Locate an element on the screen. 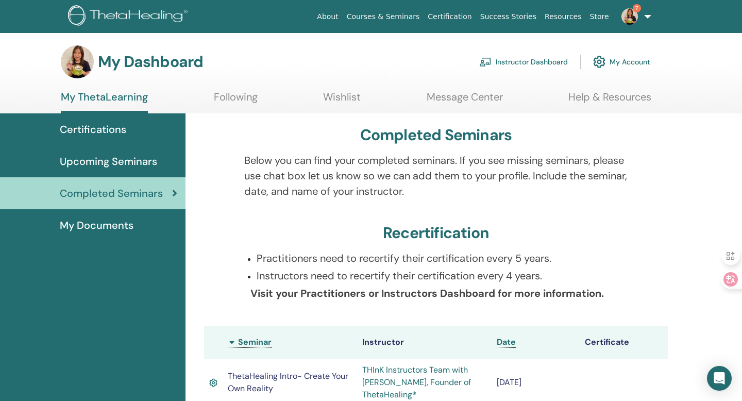 This screenshot has height=401, width=742. a: Instructor Dashboard is located at coordinates (523, 62).